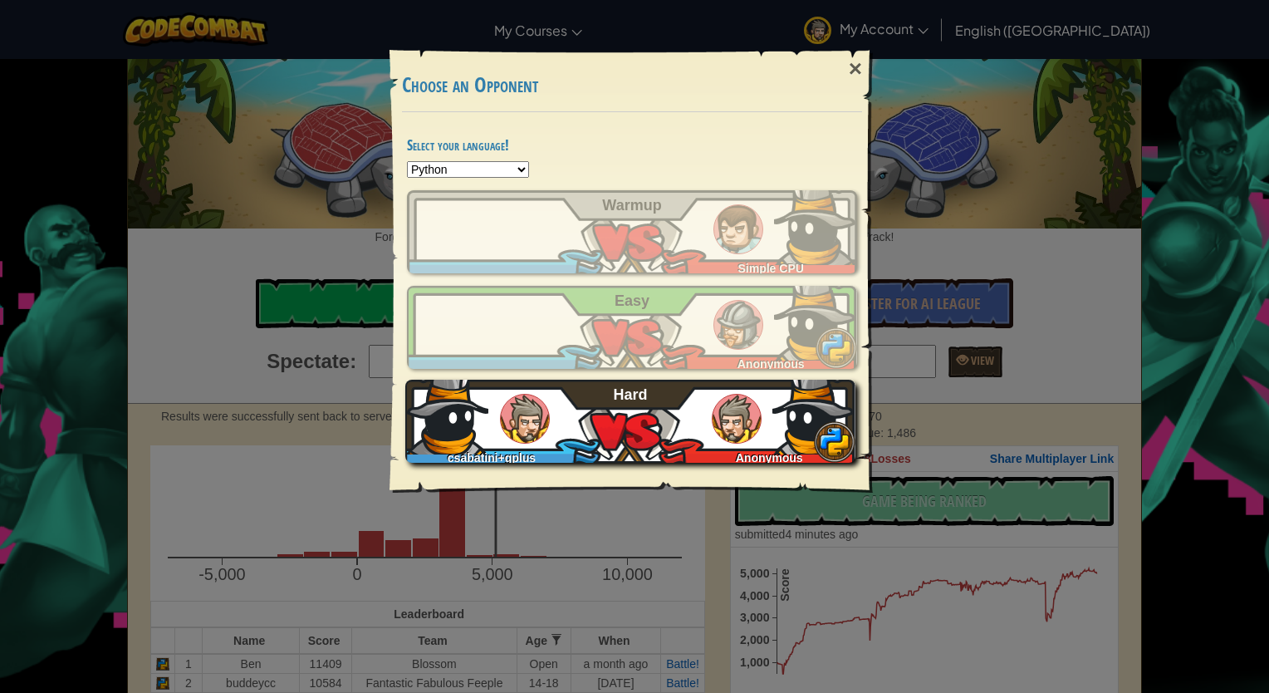 This screenshot has width=1269, height=693. Describe the element at coordinates (632, 144) in the screenshot. I see `h4: Select your language!` at that location.